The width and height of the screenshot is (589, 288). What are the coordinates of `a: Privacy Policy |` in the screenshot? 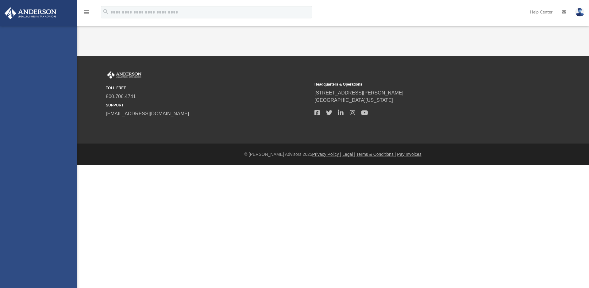 It's located at (327, 154).